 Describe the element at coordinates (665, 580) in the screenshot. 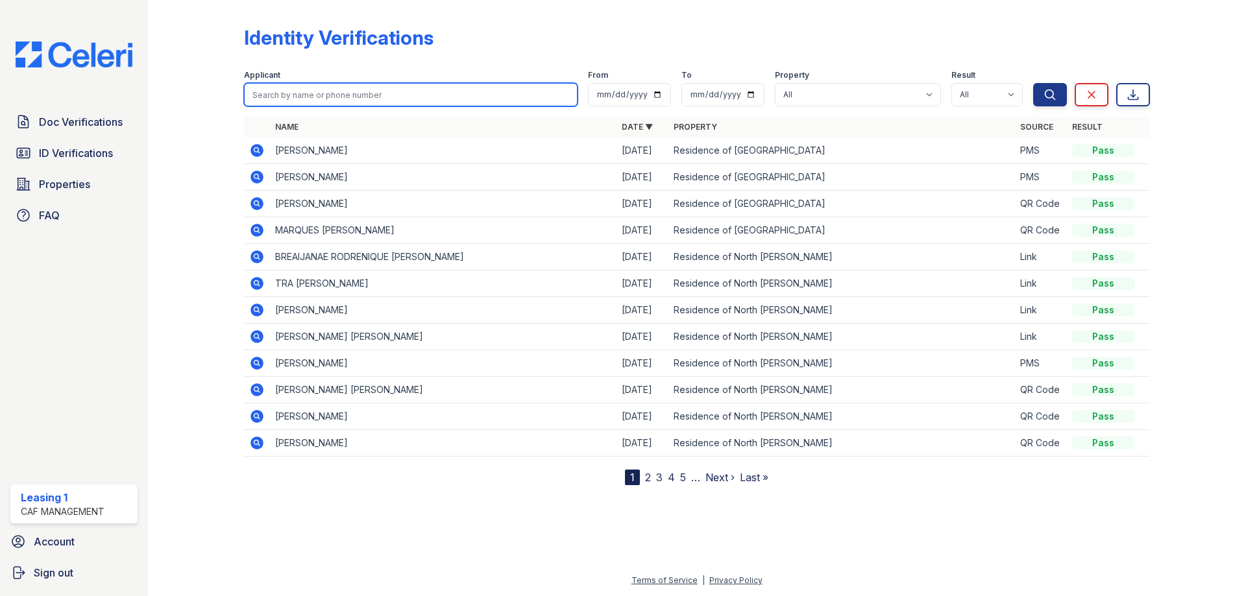

I see `a: Terms of Service` at that location.